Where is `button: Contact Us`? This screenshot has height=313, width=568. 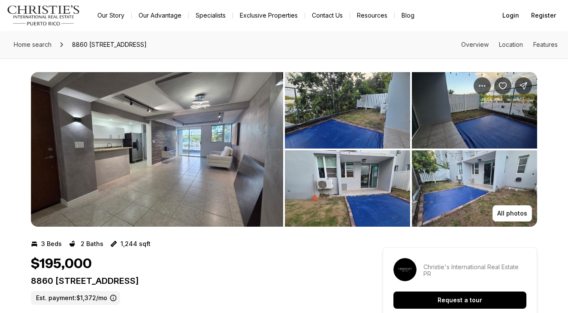
button: Contact Us is located at coordinates (327, 15).